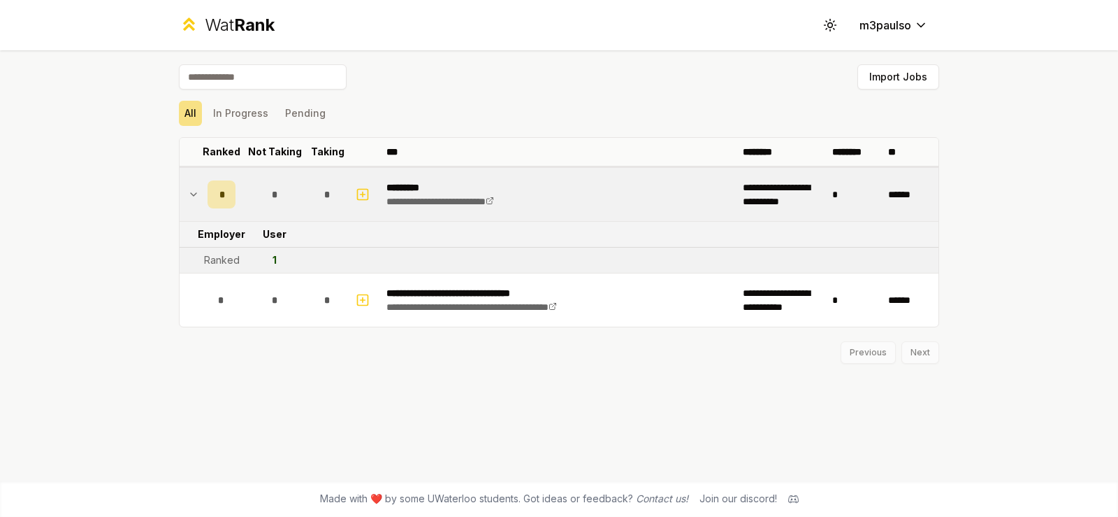  I want to click on div: Ranked, so click(222, 260).